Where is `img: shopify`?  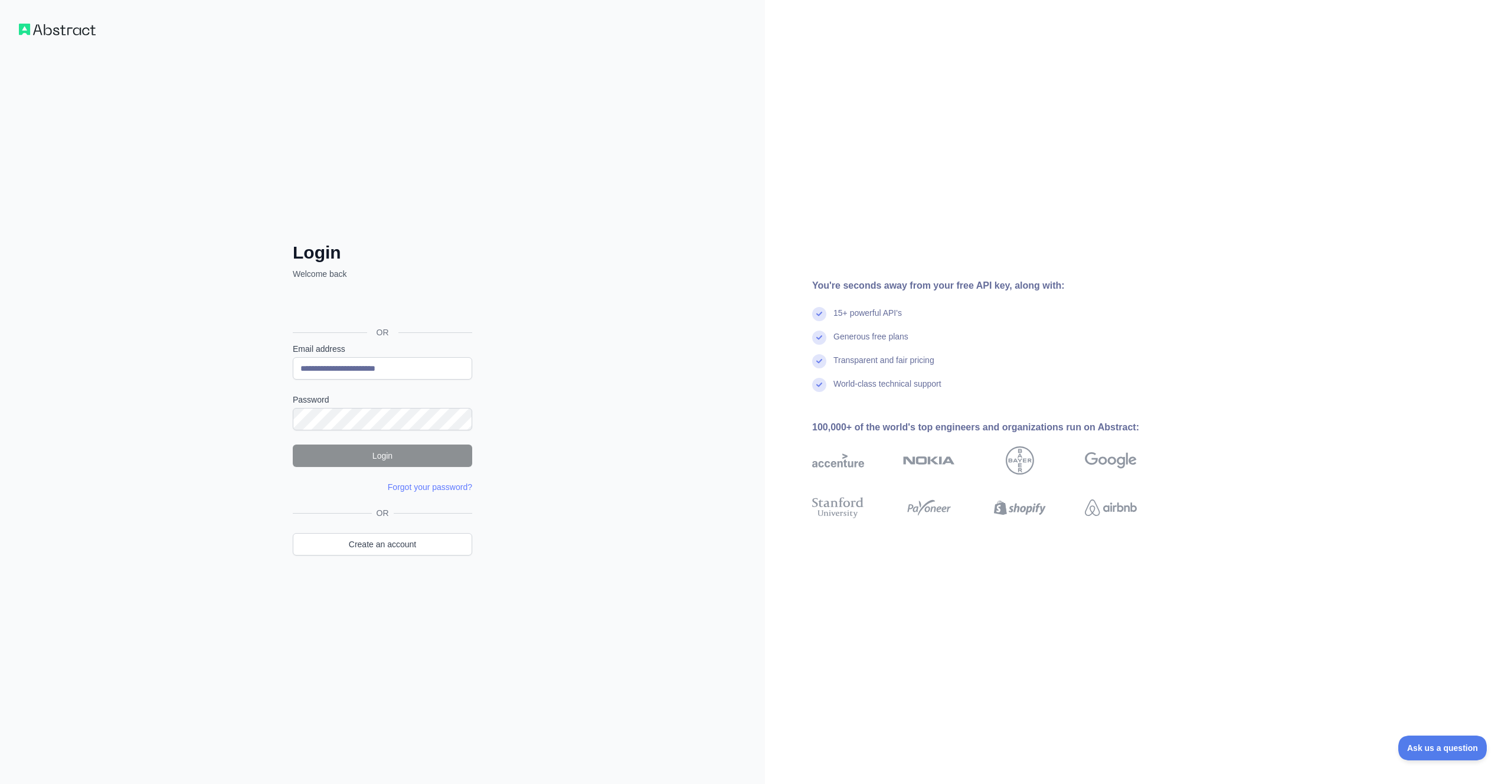 img: shopify is located at coordinates (1020, 508).